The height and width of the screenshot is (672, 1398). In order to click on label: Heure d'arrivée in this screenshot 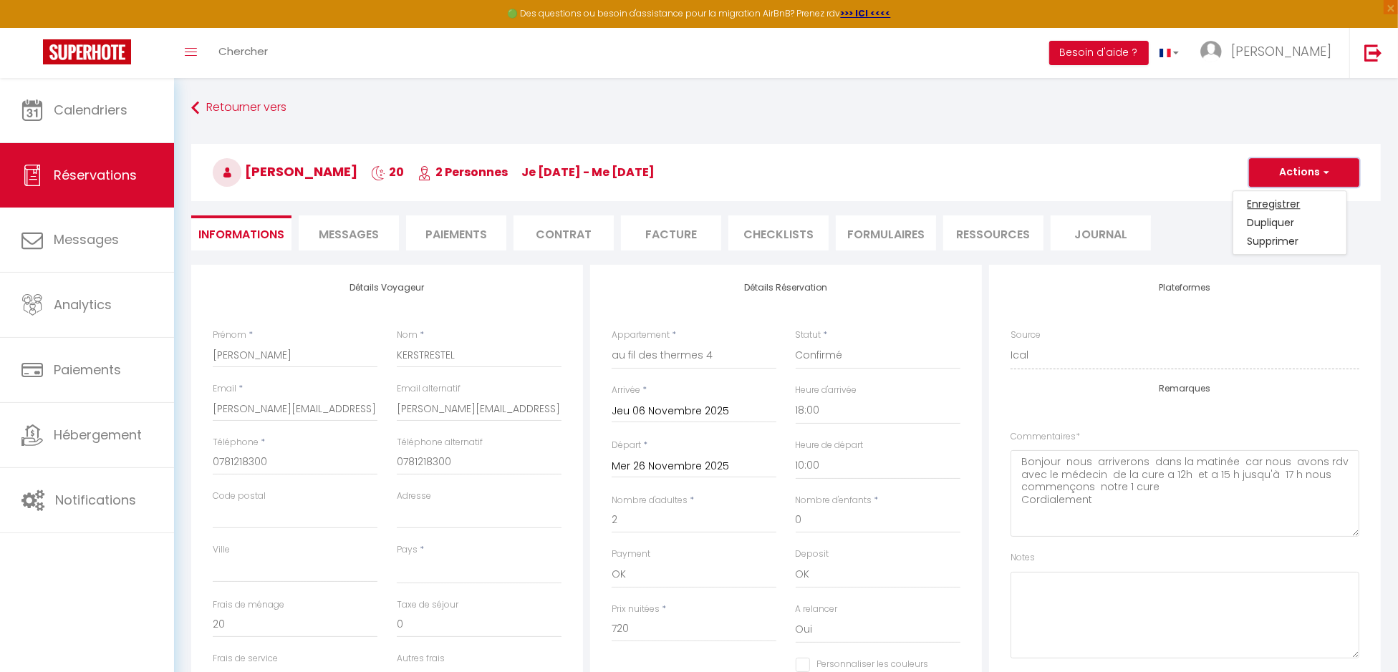, I will do `click(826, 390)`.